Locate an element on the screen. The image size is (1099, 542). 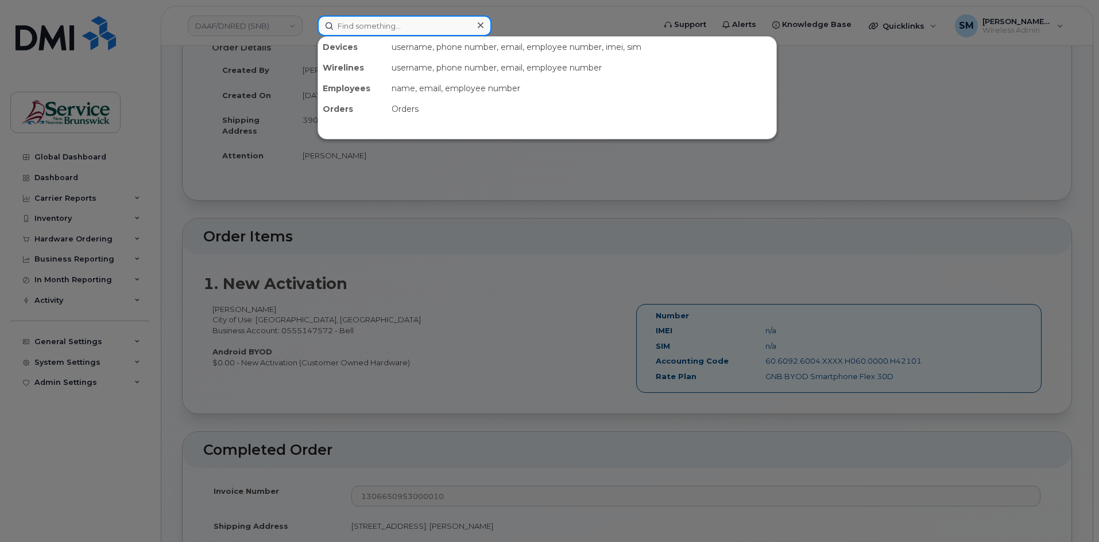
div: Devices is located at coordinates (352, 47).